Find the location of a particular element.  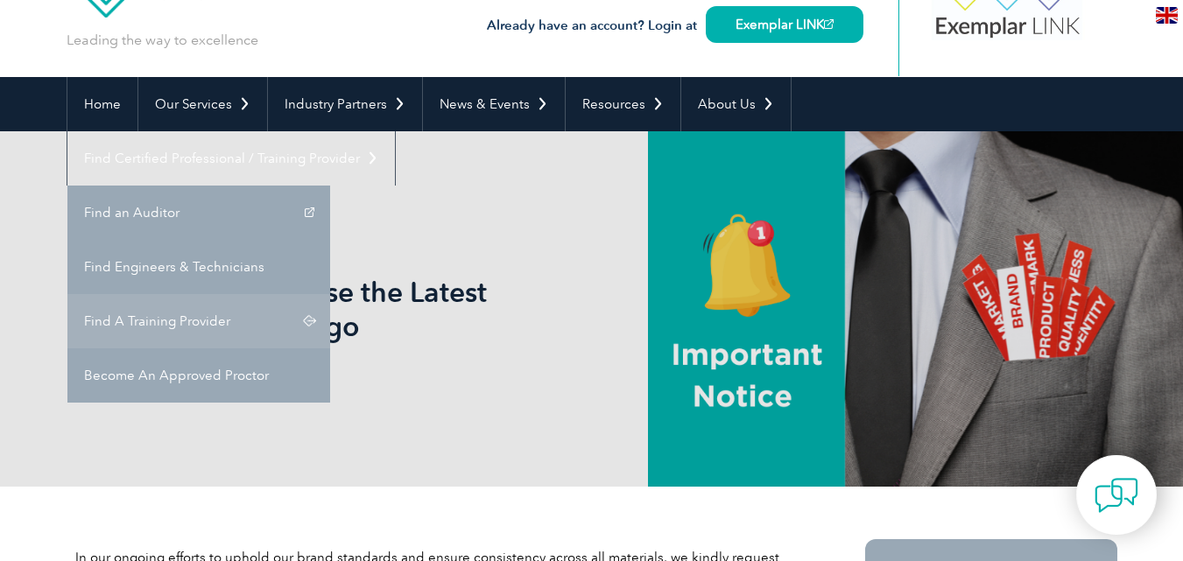

h1: Important Notice: Use the Latest Exemplar Global Logo is located at coordinates (403, 309).